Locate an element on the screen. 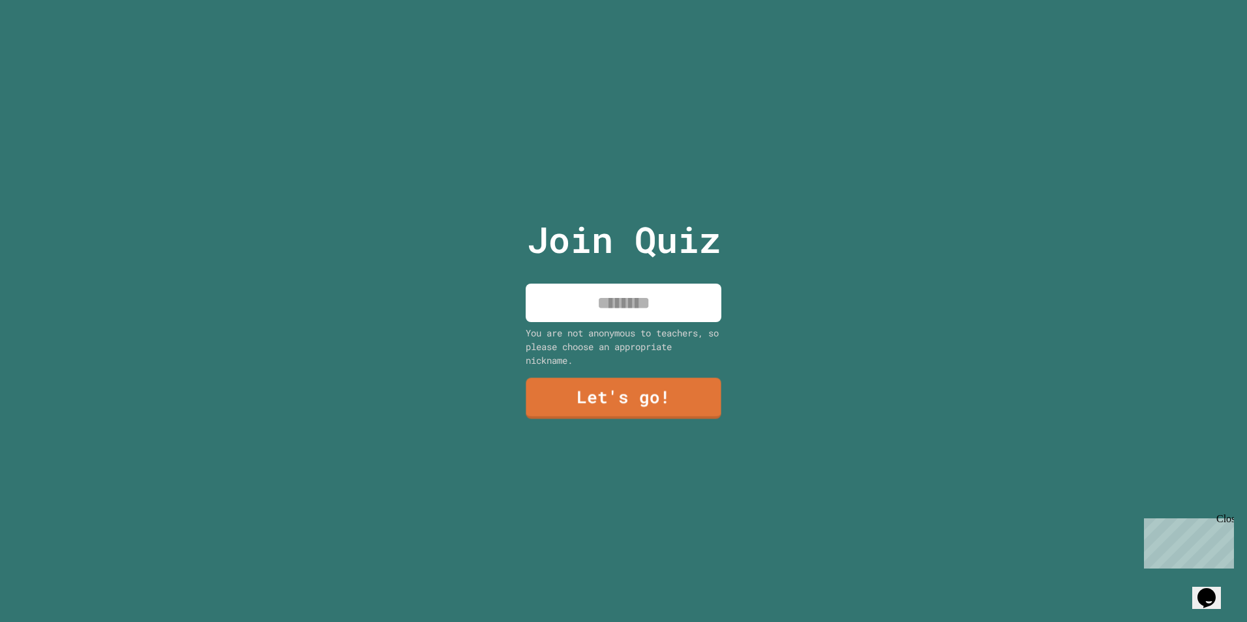  div: Chat with us now!Close is located at coordinates (48, 44).